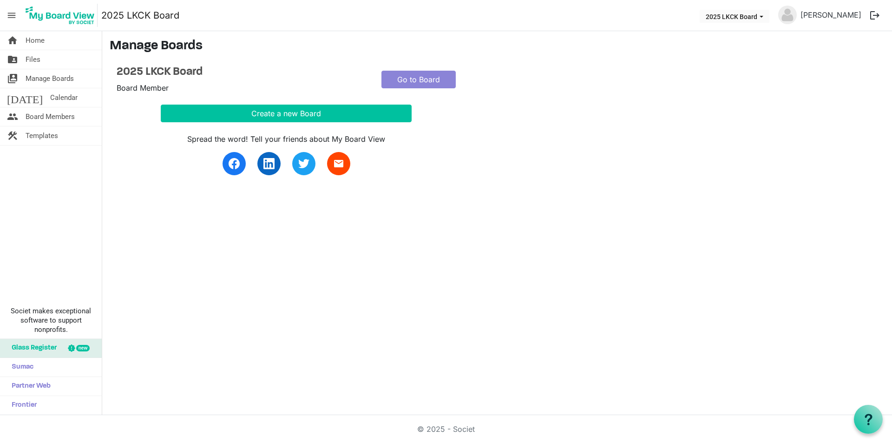 This screenshot has height=443, width=892. What do you see at coordinates (64, 98) in the screenshot?
I see `span: Calendar` at bounding box center [64, 98].